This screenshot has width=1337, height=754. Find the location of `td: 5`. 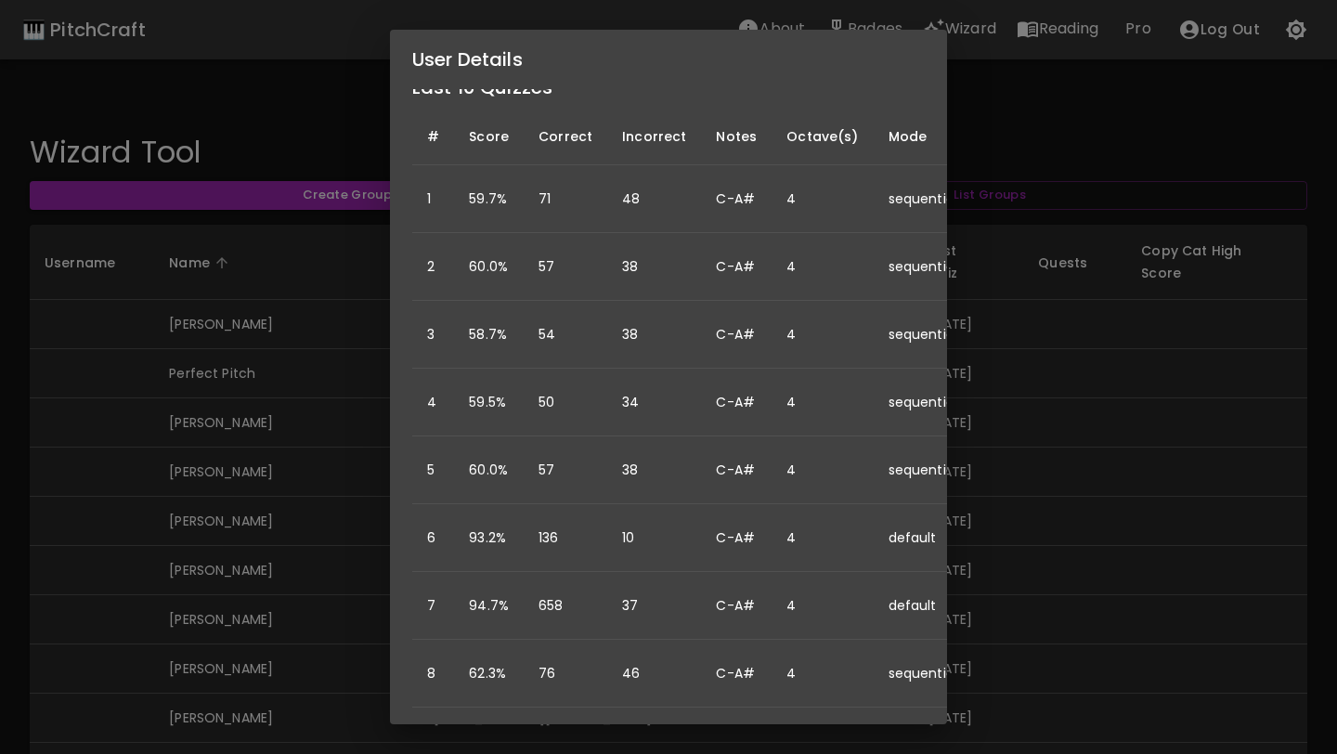

td: 5 is located at coordinates (433, 470).